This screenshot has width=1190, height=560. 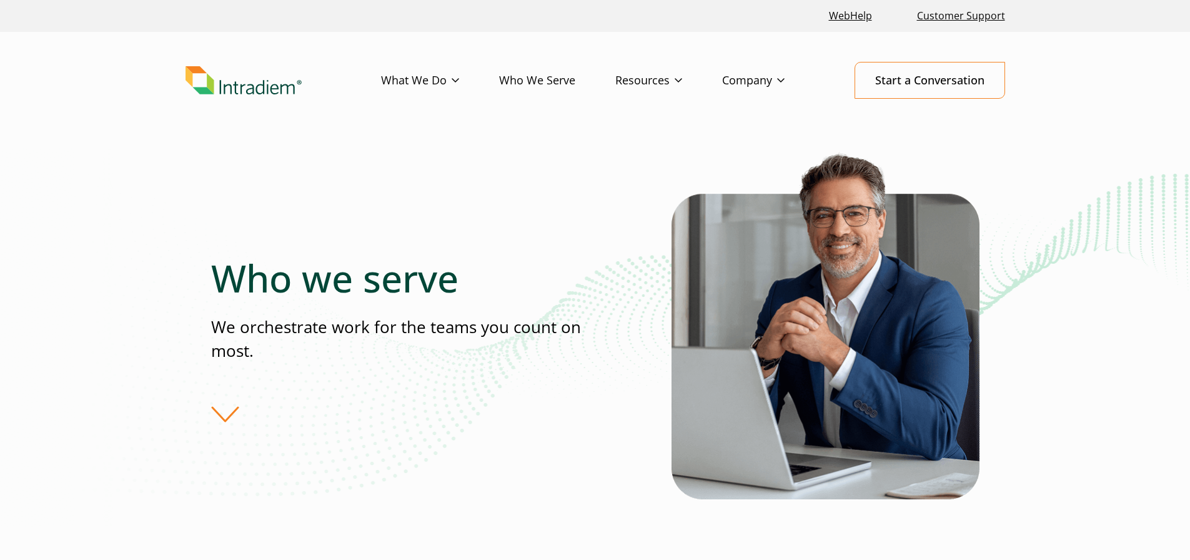 I want to click on p: We orchestrate work for the teams you count on most., so click(x=403, y=339).